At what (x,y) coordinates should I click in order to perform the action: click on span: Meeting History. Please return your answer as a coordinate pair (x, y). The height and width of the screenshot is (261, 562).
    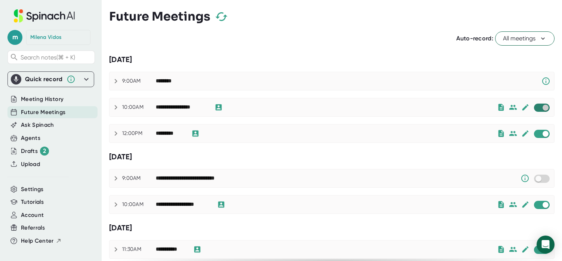
    Looking at the image, I should click on (42, 99).